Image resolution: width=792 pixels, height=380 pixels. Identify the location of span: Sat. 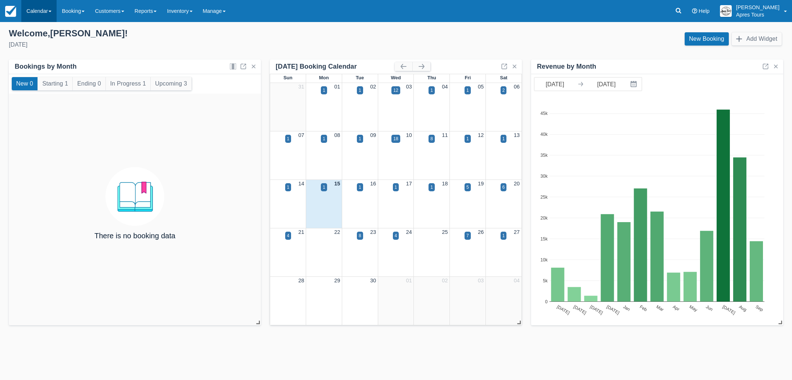
(504, 78).